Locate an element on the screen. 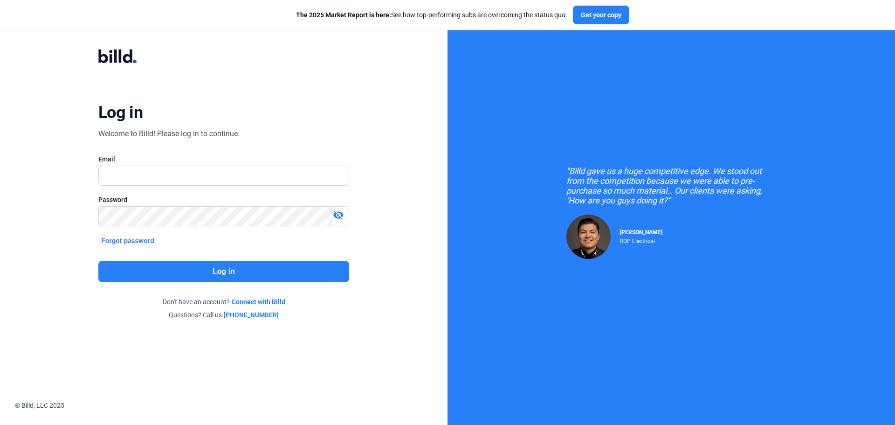 The height and width of the screenshot is (425, 895). div: Welcome to Billd! Please log in to continue. is located at coordinates (169, 134).